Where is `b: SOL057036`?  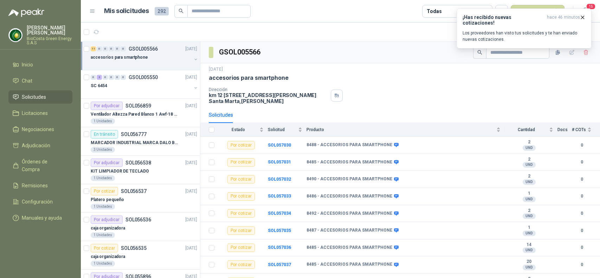 b: SOL057036 is located at coordinates (279, 247).